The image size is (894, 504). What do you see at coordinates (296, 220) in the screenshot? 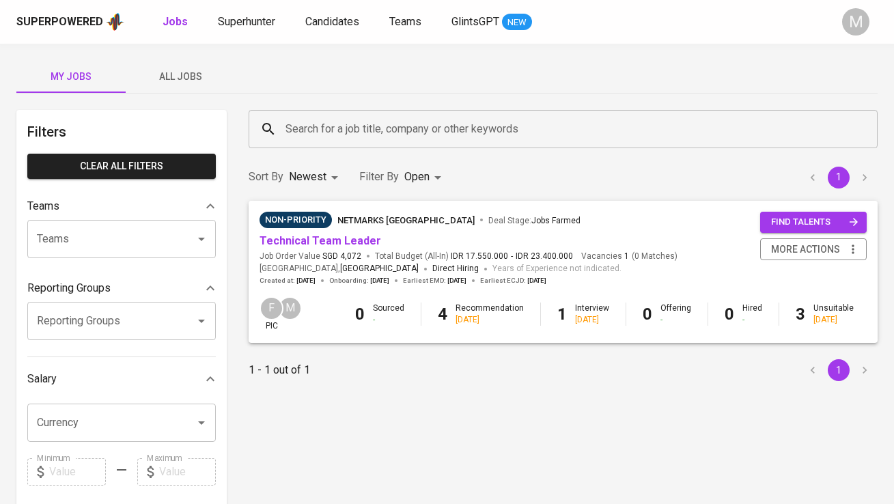
I see `div: Sufficient Talents in Pipeline` at bounding box center [296, 220].